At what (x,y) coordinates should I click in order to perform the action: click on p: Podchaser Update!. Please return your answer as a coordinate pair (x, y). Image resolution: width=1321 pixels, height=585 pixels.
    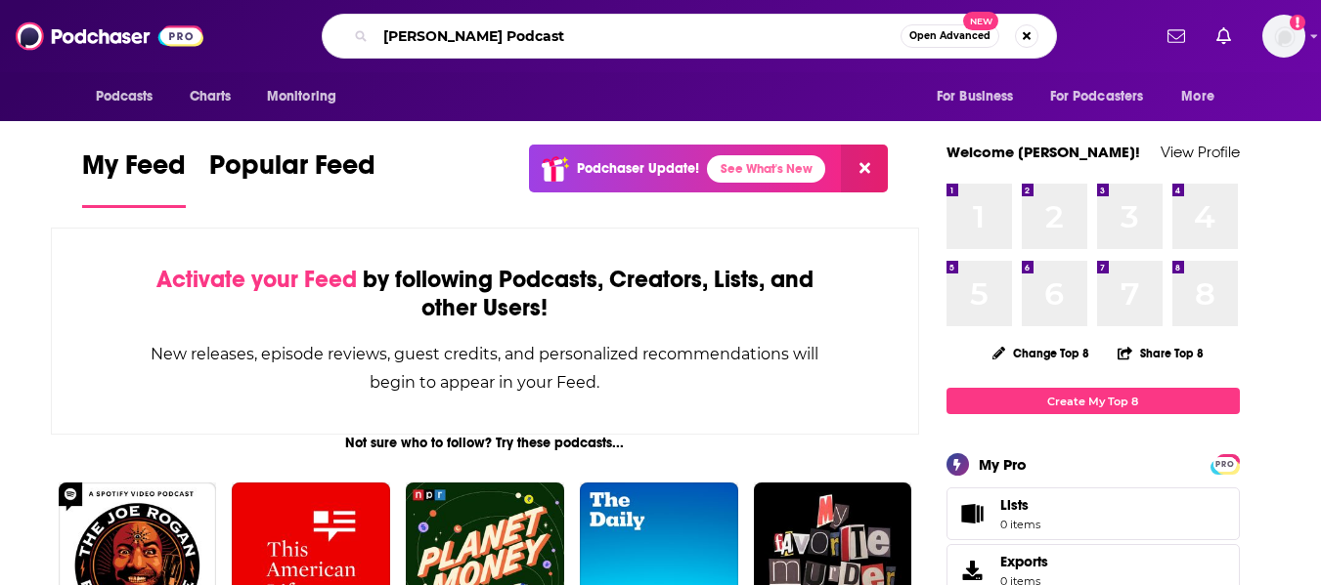
    Looking at the image, I should click on (637, 168).